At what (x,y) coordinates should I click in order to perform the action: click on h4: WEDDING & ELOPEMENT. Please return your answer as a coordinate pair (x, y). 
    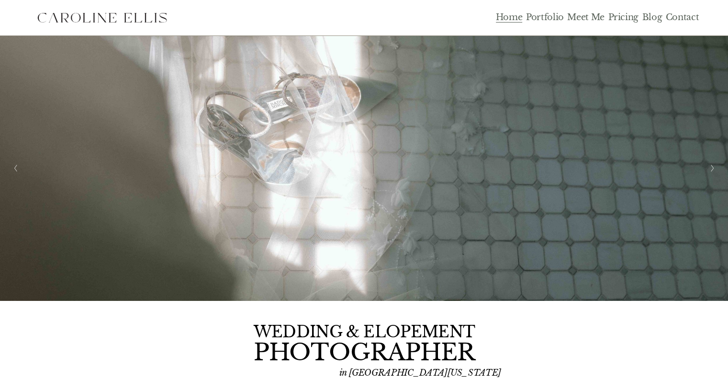
    Looking at the image, I should click on (364, 332).